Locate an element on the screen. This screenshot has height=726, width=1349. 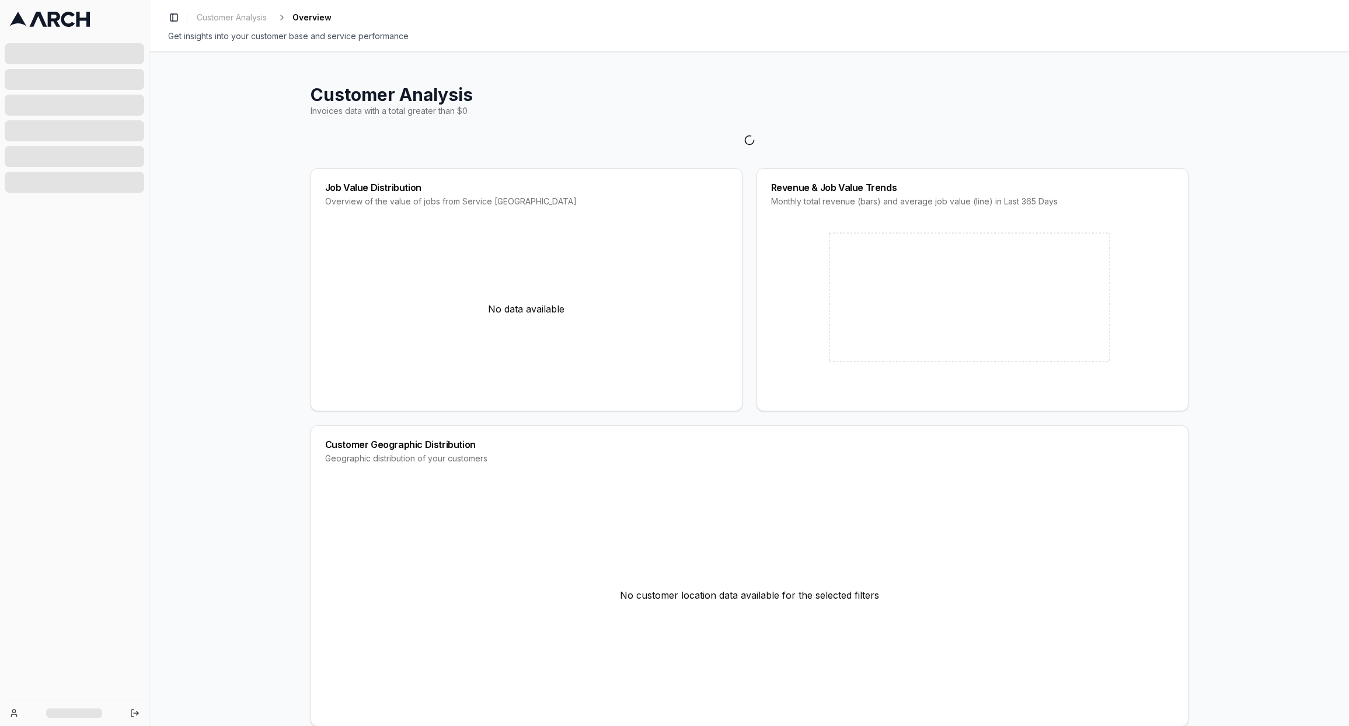
a: Customer Analysis is located at coordinates (232, 18).